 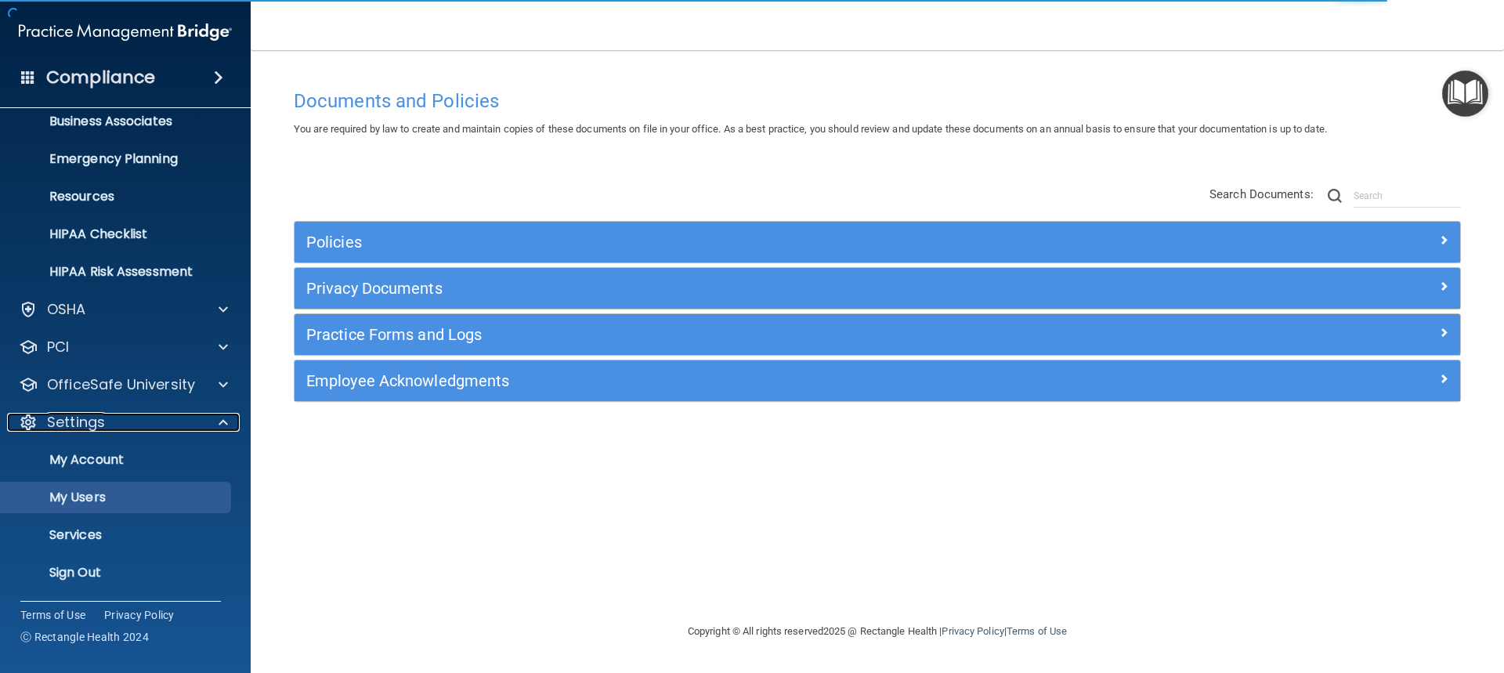 What do you see at coordinates (117, 535) in the screenshot?
I see `p: Services` at bounding box center [117, 535].